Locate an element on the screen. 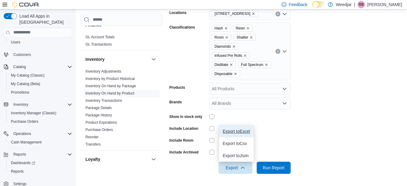 Image resolution: width=407 pixels, height=186 pixels. a: Promotions is located at coordinates (20, 92).